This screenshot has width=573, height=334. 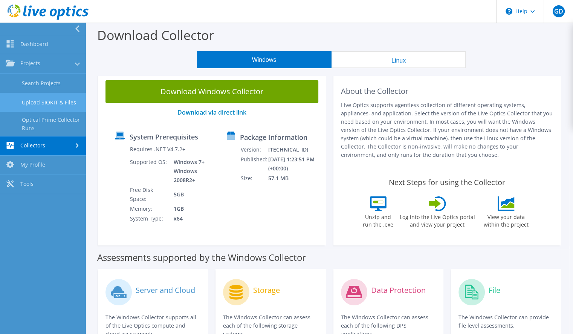 I want to click on td: 57.1 MB, so click(x=295, y=178).